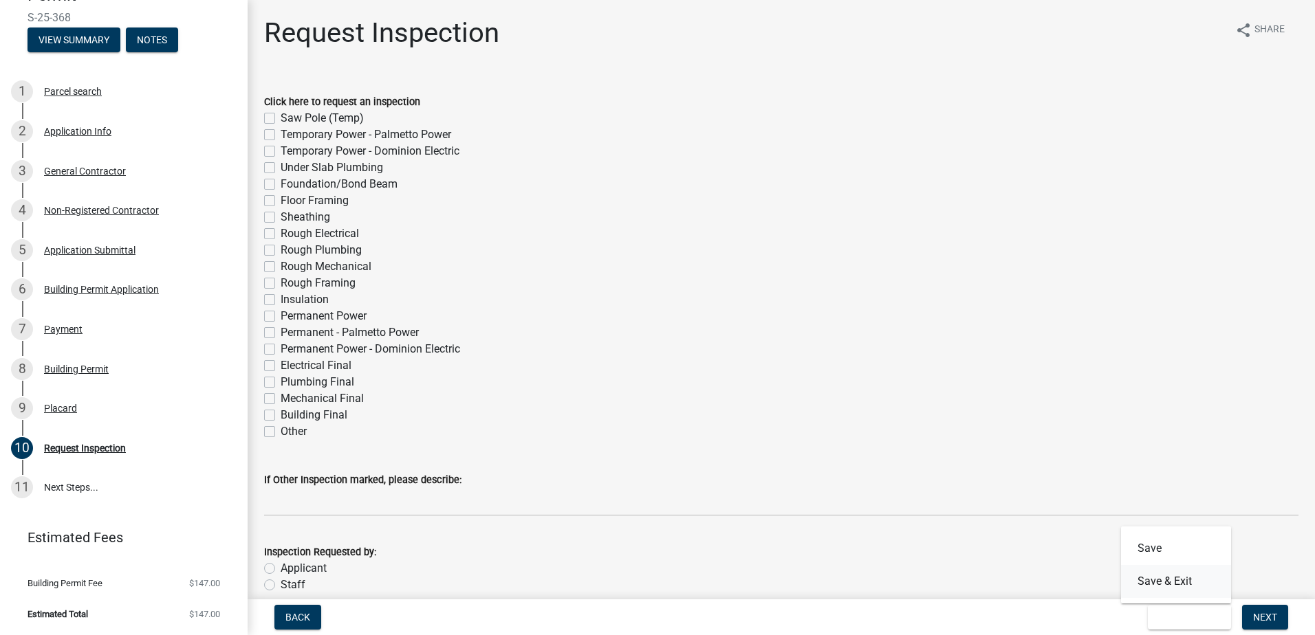 Image resolution: width=1315 pixels, height=635 pixels. What do you see at coordinates (366, 135) in the screenshot?
I see `label: Temporary Power - Palmetto Power` at bounding box center [366, 135].